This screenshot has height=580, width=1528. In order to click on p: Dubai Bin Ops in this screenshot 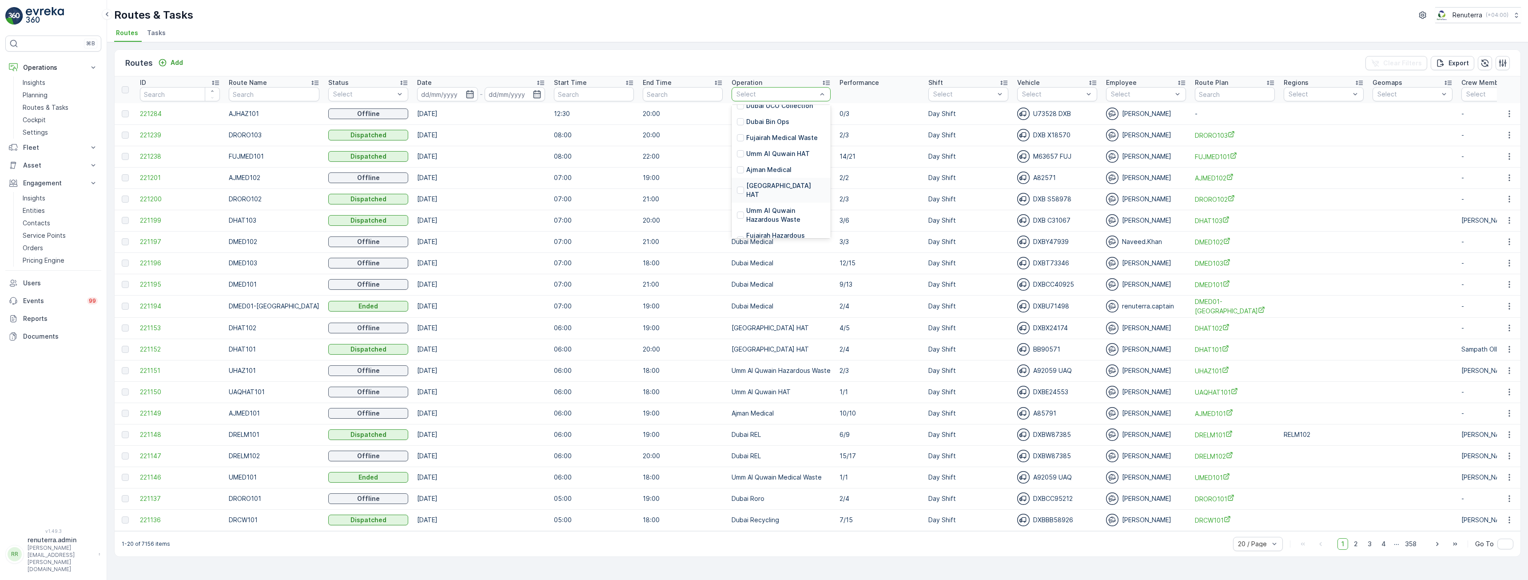, I will do `click(768, 122)`.